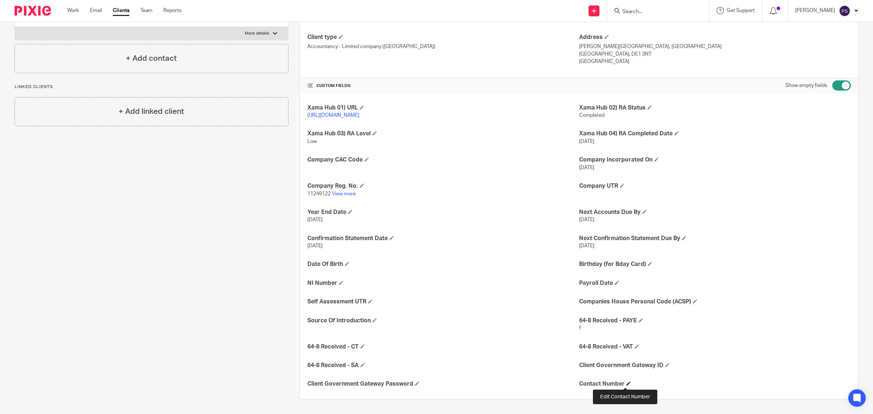  What do you see at coordinates (715, 37) in the screenshot?
I see `h4: Address` at bounding box center [715, 37].